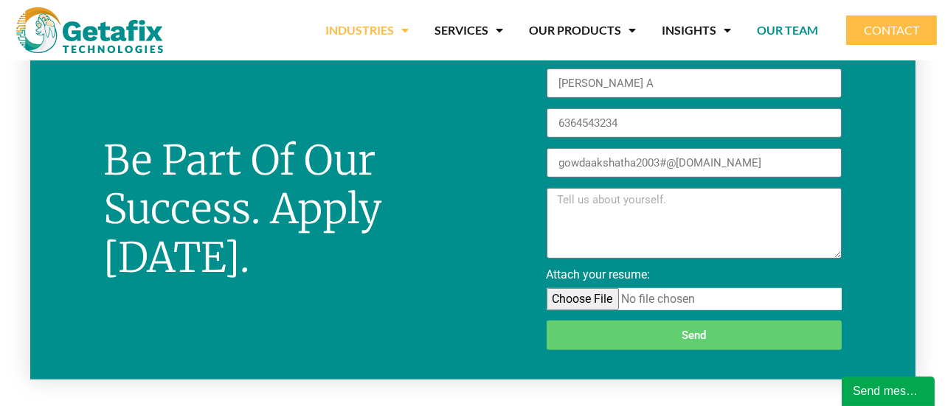 This screenshot has height=406, width=945. Describe the element at coordinates (891, 30) in the screenshot. I see `span: CONTACT` at that location.